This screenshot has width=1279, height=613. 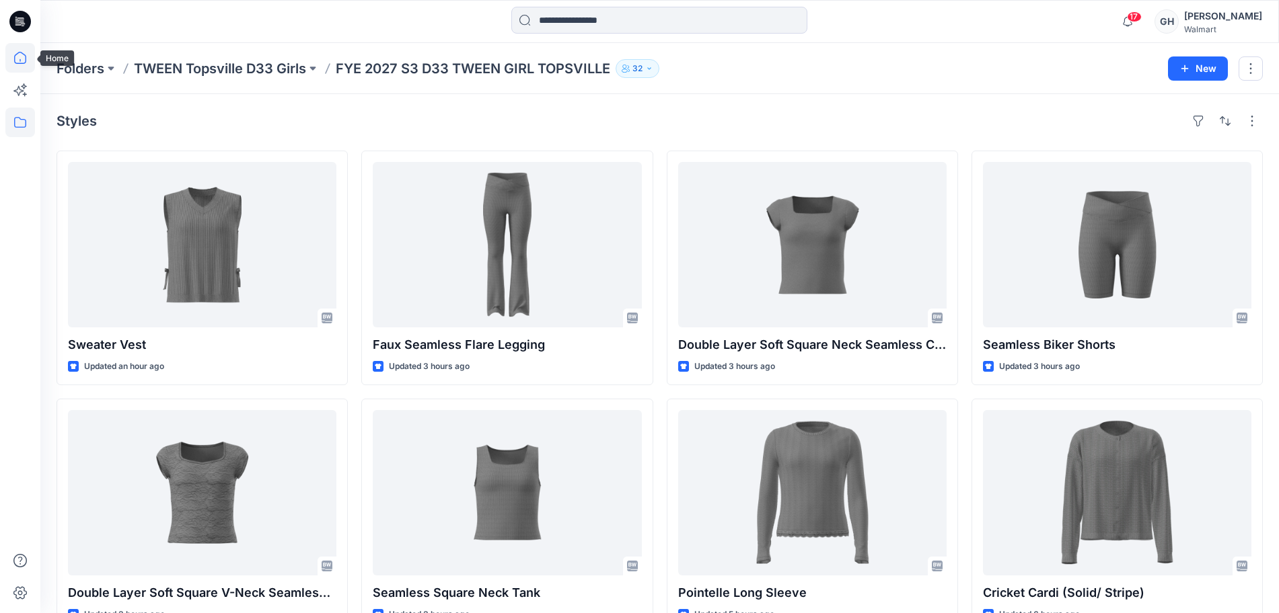 What do you see at coordinates (812, 493) in the screenshot?
I see `a: Pointelle Long Sleeve` at bounding box center [812, 493].